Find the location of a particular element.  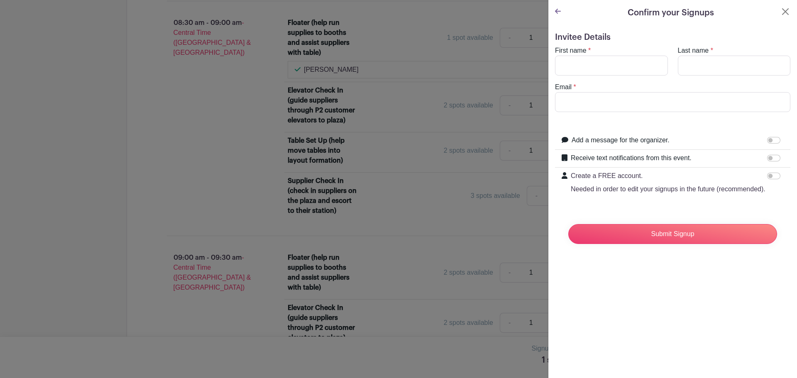

label: Email is located at coordinates (563, 87).